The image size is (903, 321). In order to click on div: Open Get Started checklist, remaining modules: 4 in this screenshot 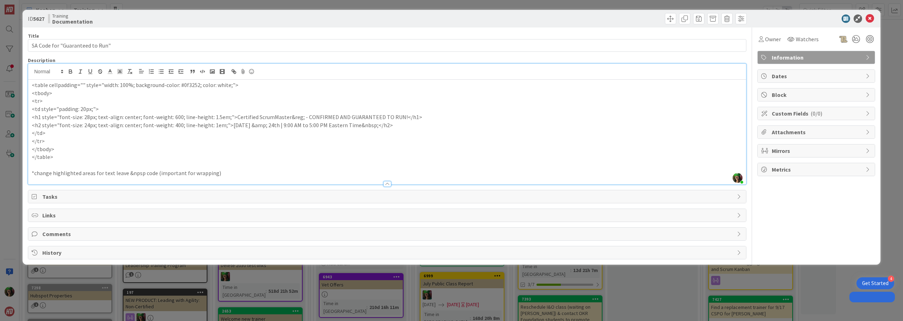, I will do `click(875, 284)`.